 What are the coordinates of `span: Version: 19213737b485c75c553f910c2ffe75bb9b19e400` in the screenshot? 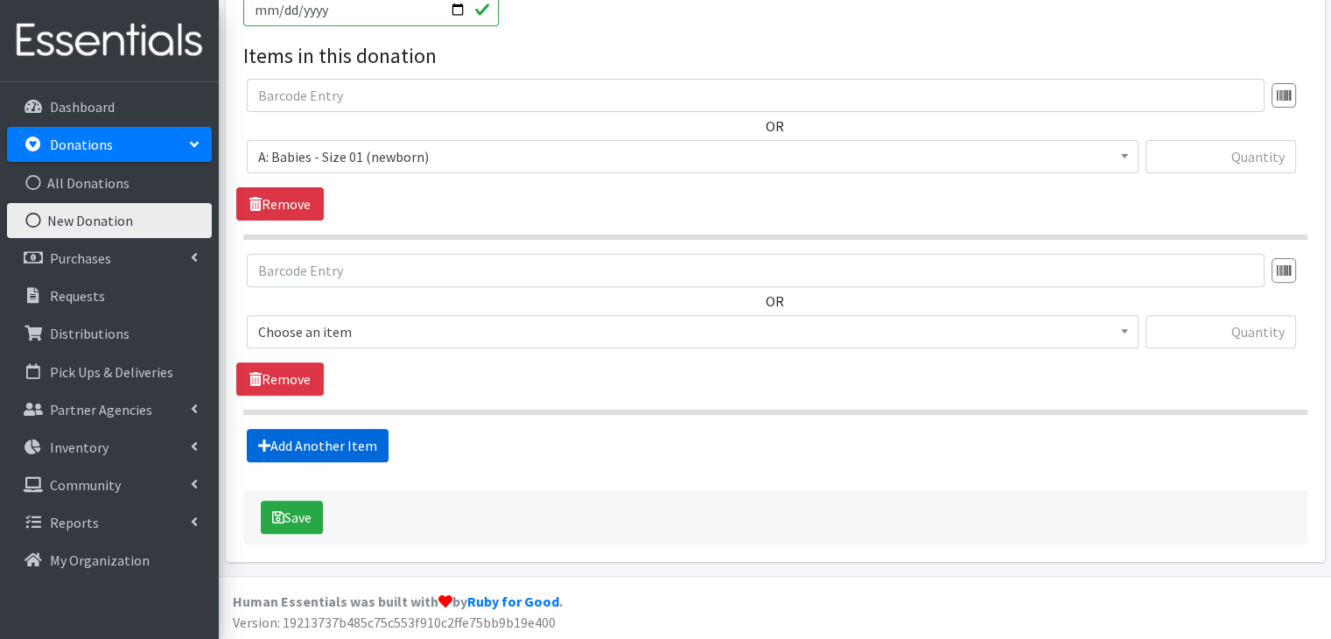 It's located at (394, 622).